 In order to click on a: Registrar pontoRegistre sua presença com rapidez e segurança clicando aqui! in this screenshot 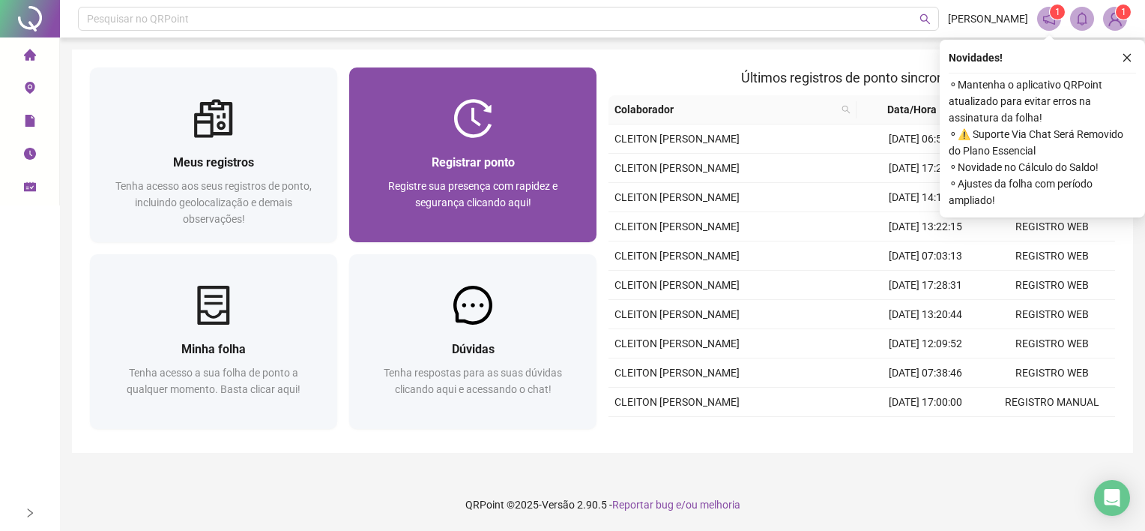, I will do `click(473, 154)`.